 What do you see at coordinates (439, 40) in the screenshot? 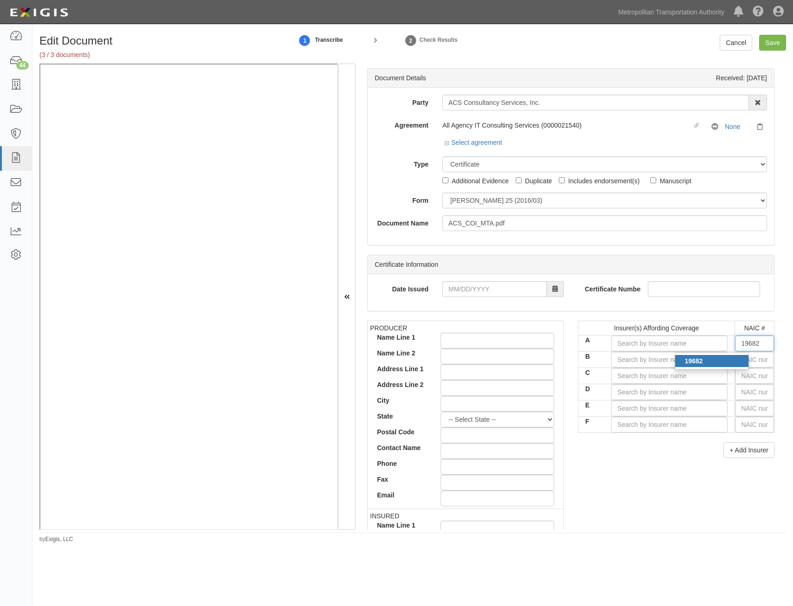
I see `small: Check Results` at bounding box center [439, 40].